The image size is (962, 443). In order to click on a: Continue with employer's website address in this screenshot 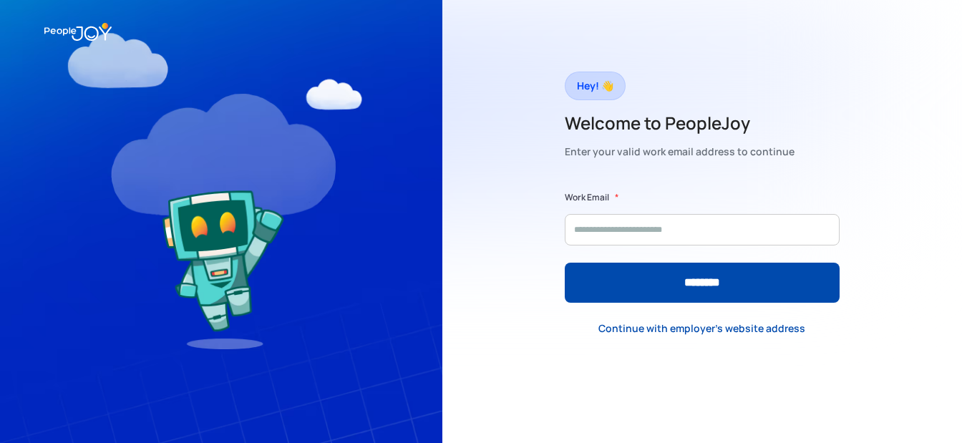, I will do `click(702, 328)`.